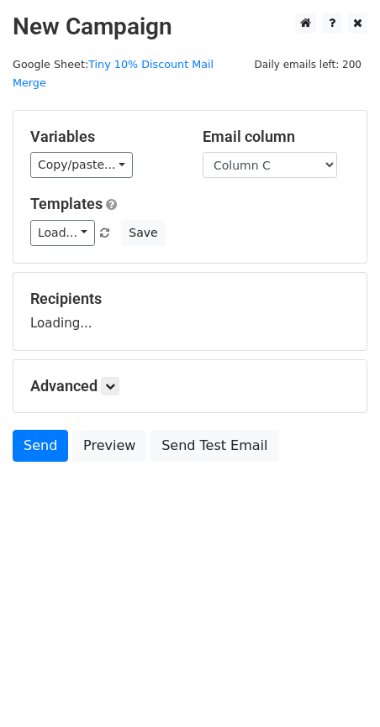  What do you see at coordinates (307, 64) in the screenshot?
I see `a: Daily emails left: 200` at bounding box center [307, 64].